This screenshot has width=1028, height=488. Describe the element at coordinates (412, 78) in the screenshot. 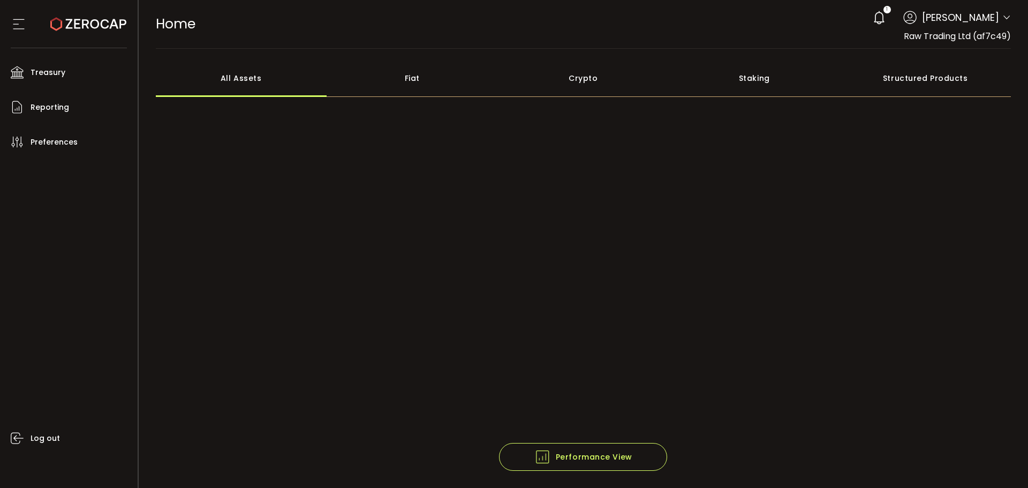

I see `div: Fiat` at that location.